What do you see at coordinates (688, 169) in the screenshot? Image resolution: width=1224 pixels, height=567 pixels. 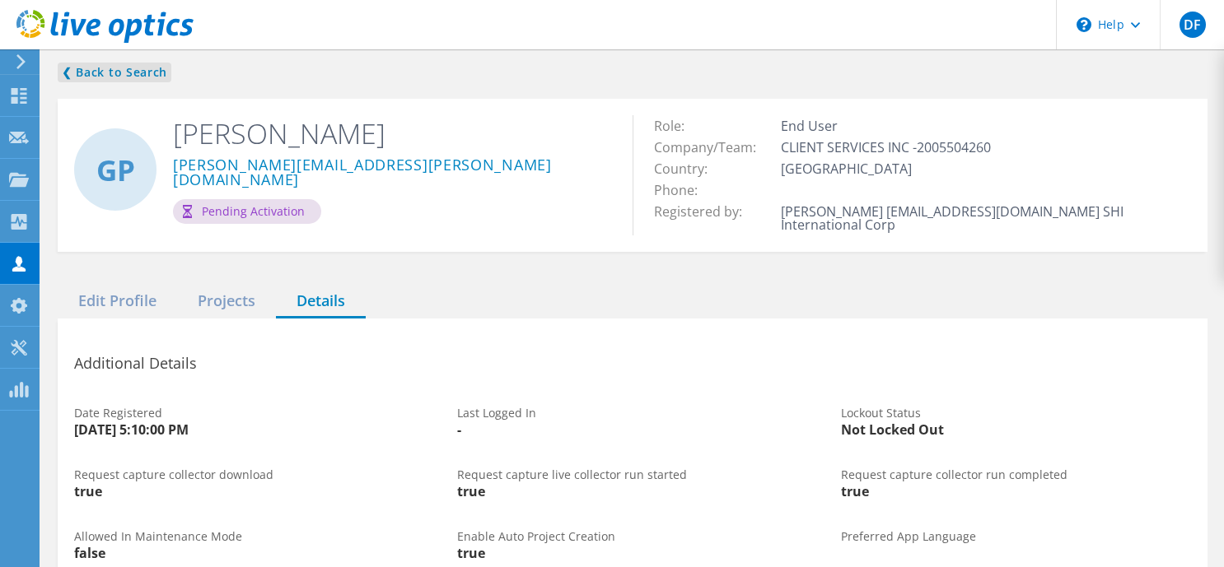 I see `span: Country:` at bounding box center [688, 169].